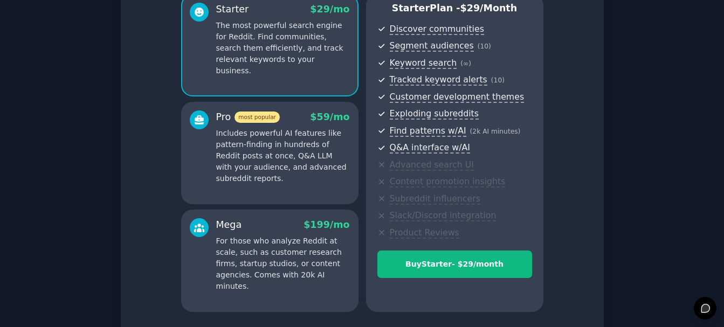 This screenshot has width=724, height=327. What do you see at coordinates (447, 182) in the screenshot?
I see `span: Content promotion insights` at bounding box center [447, 182].